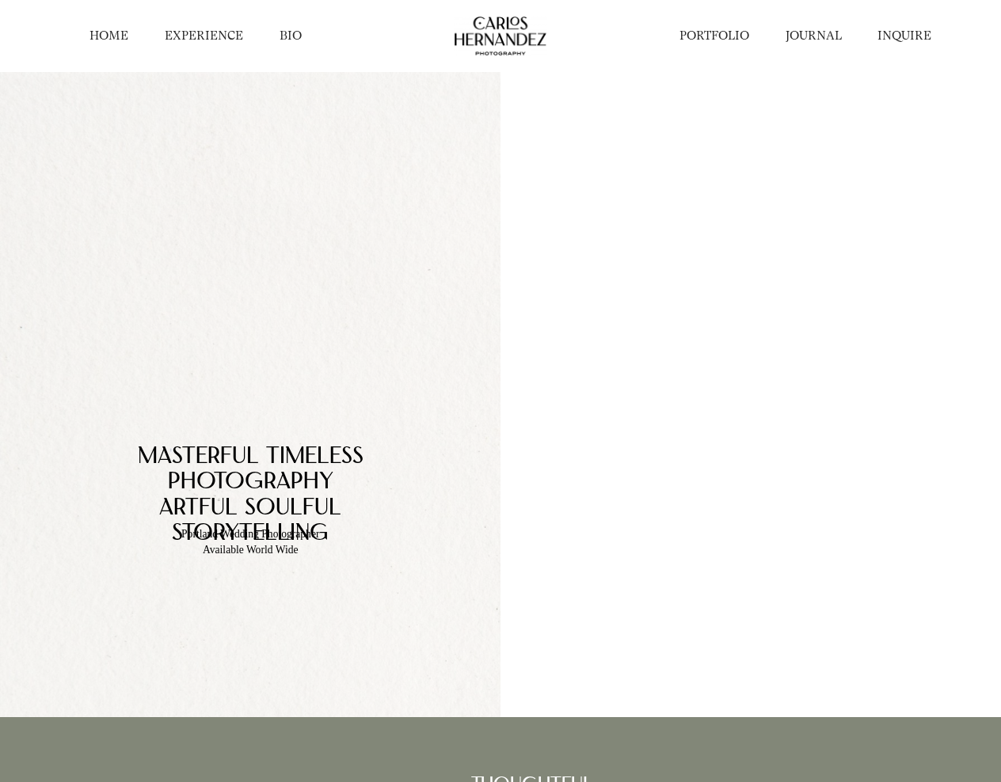  Describe the element at coordinates (813, 36) in the screenshot. I see `a: JOURNAL` at that location.